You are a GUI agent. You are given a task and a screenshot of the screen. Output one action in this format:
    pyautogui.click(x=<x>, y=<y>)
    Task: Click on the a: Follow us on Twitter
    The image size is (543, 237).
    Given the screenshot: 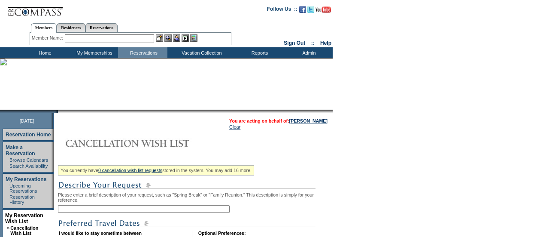 What is the action you would take?
    pyautogui.click(x=311, y=11)
    